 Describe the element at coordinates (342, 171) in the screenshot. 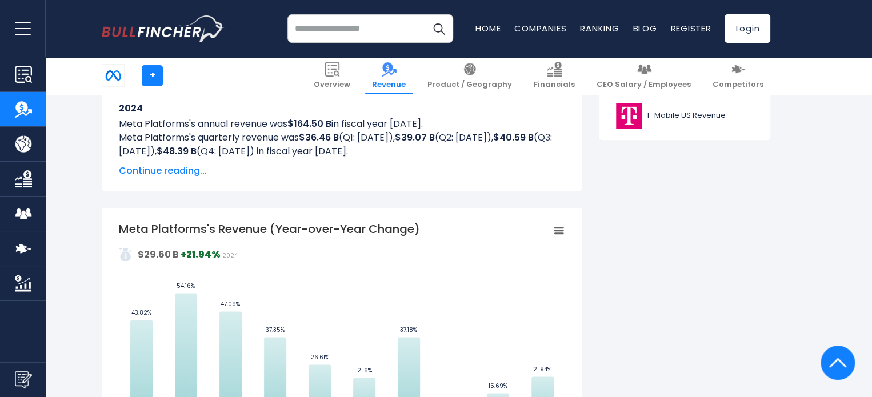

I see `span: Continue reading...` at that location.